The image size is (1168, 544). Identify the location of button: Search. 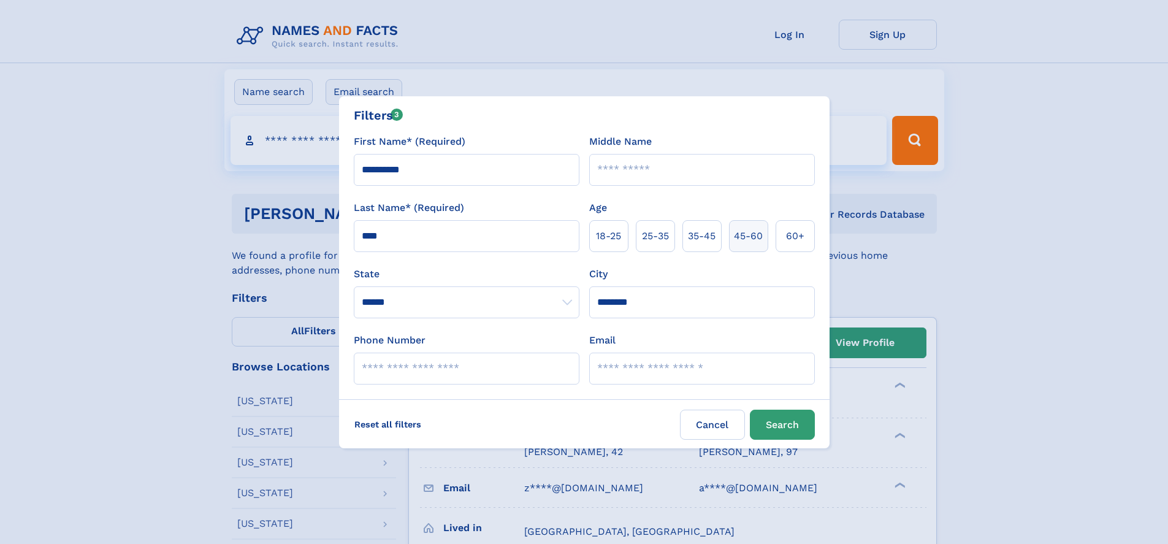
(782, 424).